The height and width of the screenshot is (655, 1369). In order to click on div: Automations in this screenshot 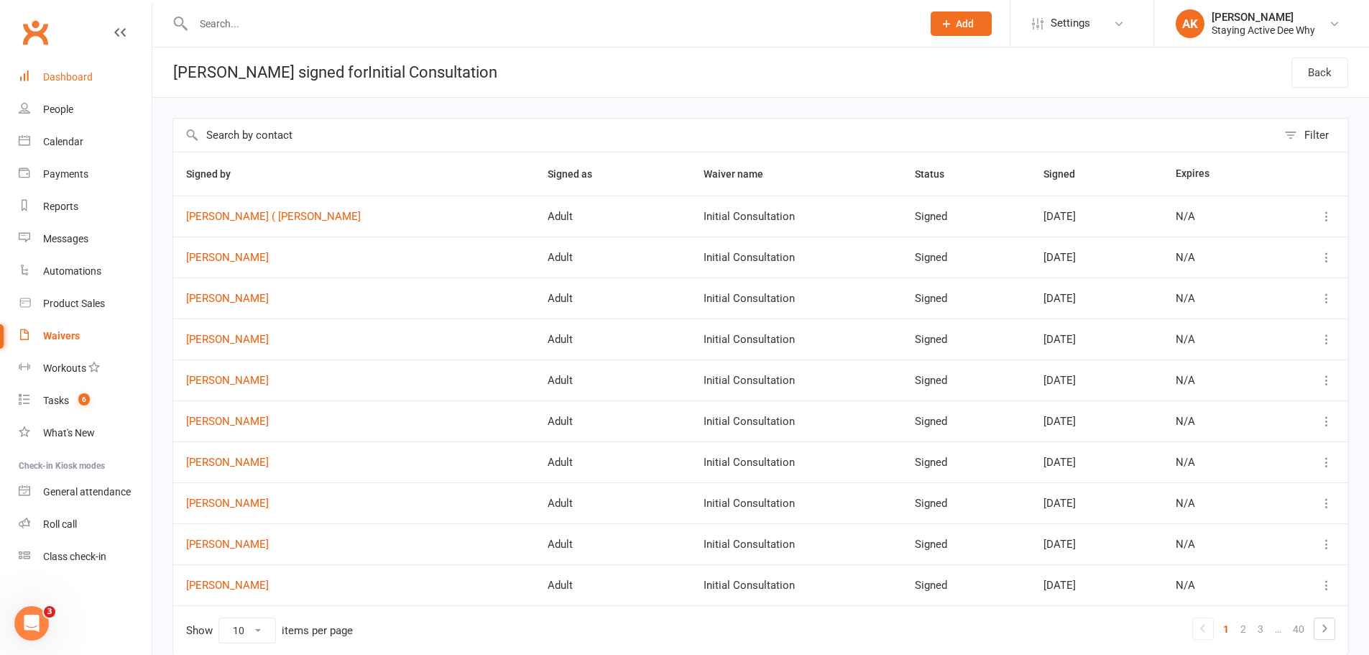, I will do `click(72, 271)`.